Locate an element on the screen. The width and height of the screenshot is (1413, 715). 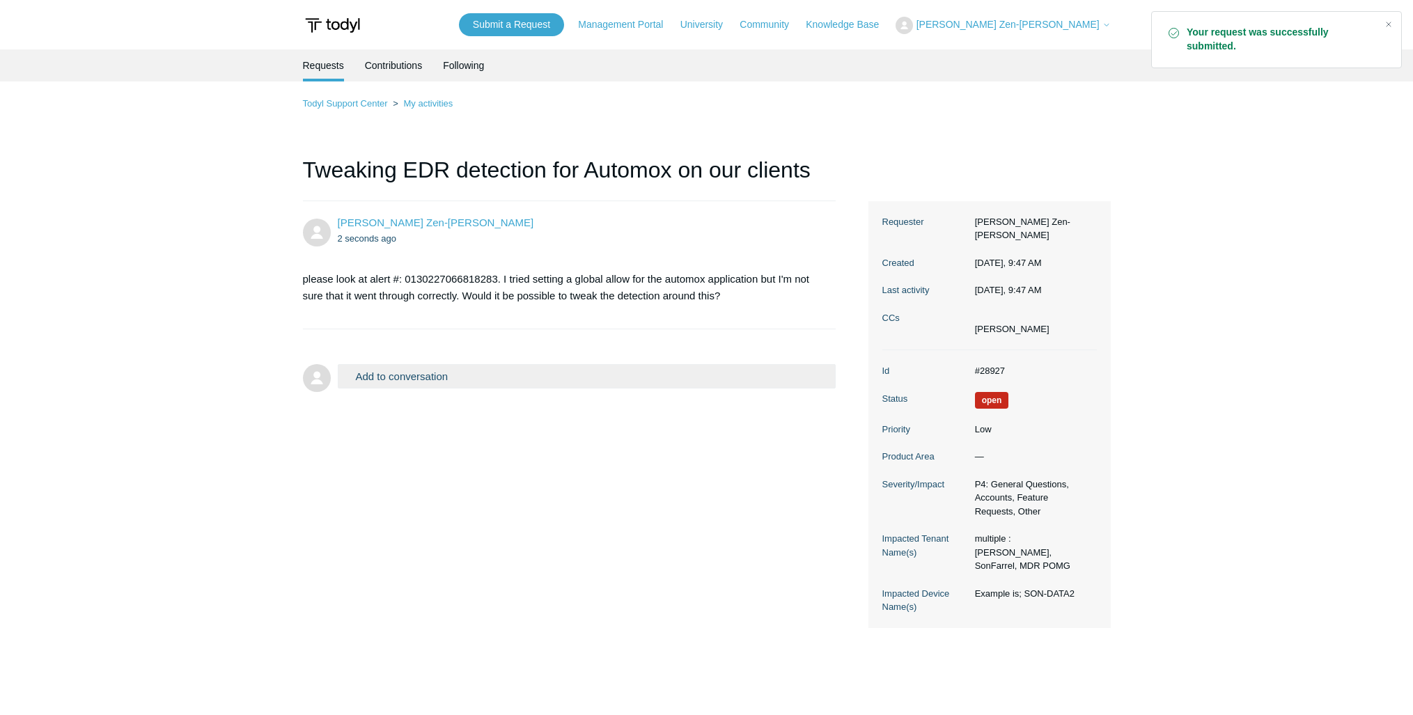
a: Knowledge Base is located at coordinates (849, 24).